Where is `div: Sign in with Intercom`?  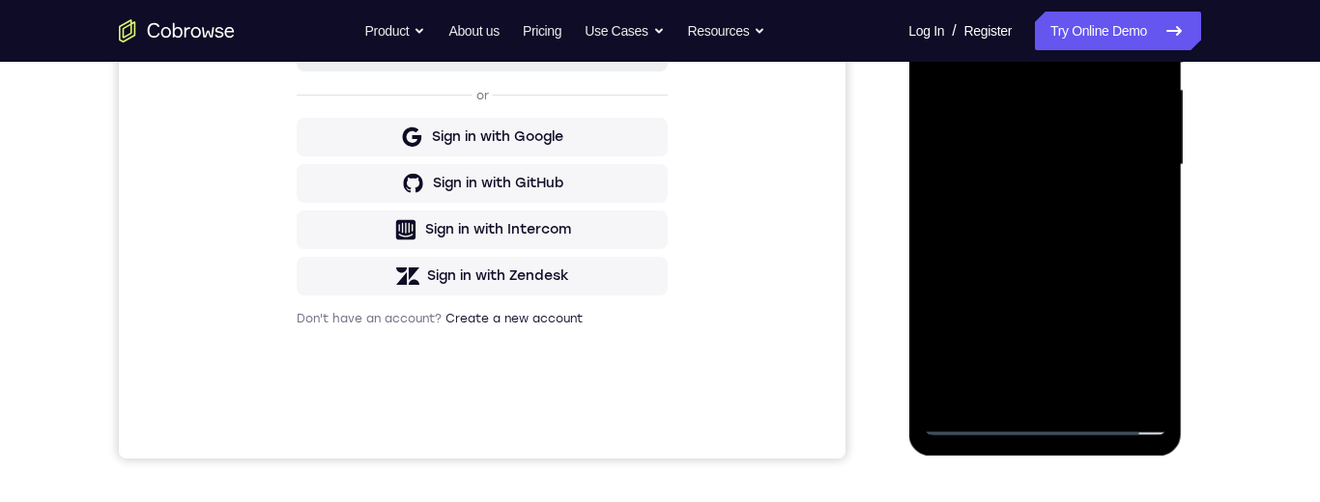 div: Sign in with Intercom is located at coordinates (379, 418).